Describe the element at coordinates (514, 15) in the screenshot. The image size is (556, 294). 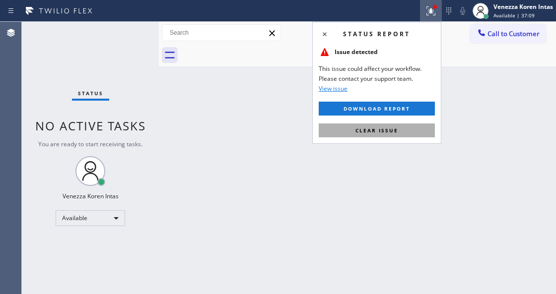
I see `span: Available | 37:09` at that location.